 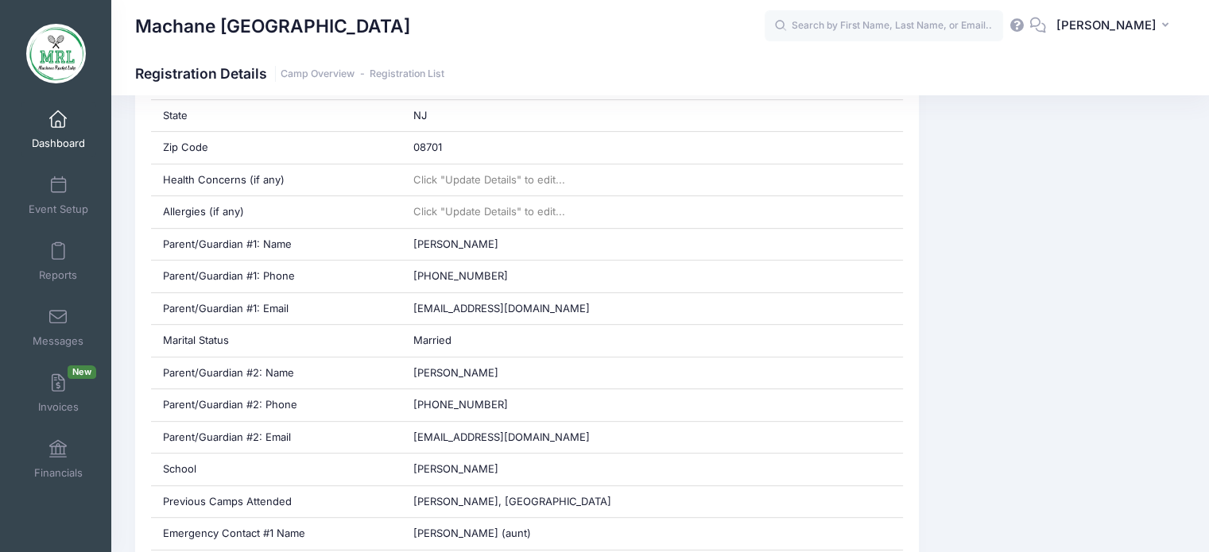 What do you see at coordinates (277, 277) in the screenshot?
I see `div: Parent/Guardian #1: Phone` at bounding box center [277, 277].